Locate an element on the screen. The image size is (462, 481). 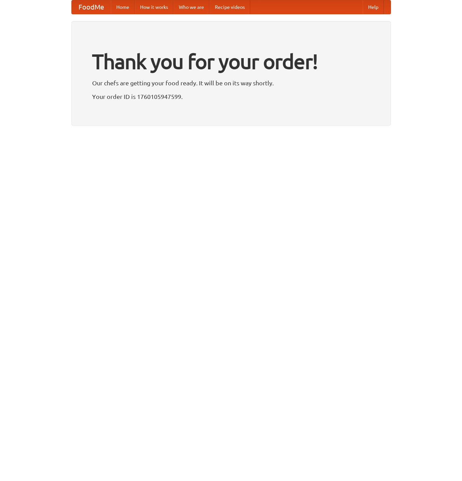
a: Help is located at coordinates (373, 7).